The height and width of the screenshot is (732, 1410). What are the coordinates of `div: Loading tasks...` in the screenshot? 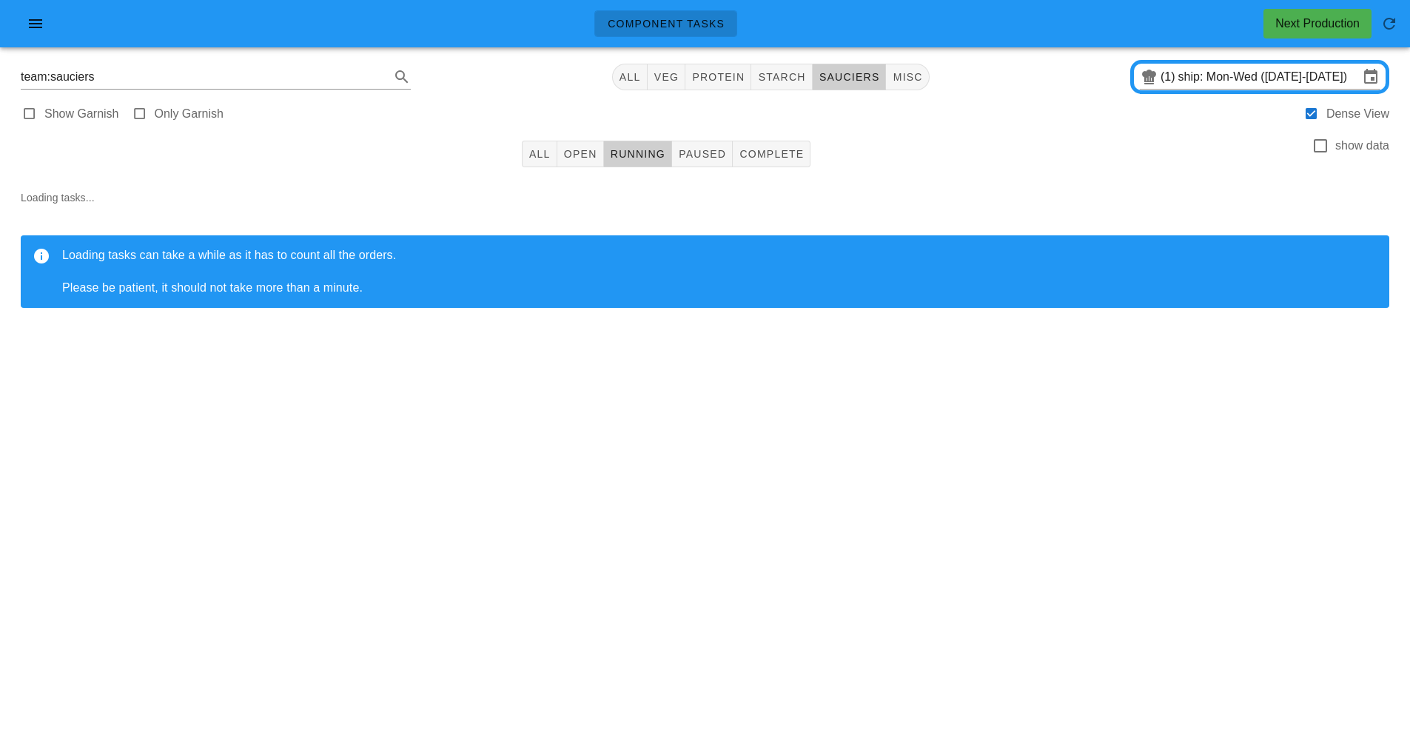 It's located at (704, 255).